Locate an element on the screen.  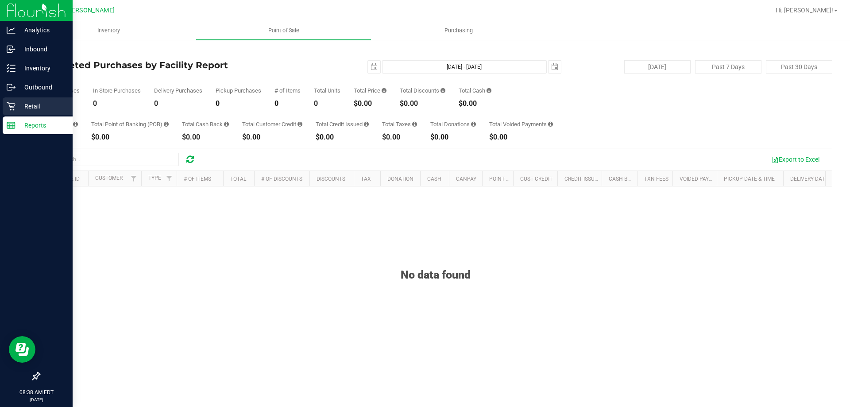
a: Txn Fees is located at coordinates (656, 179).